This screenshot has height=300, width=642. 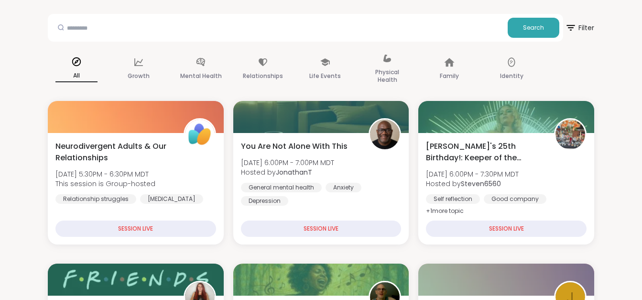 What do you see at coordinates (449, 76) in the screenshot?
I see `p: Family` at bounding box center [449, 76].